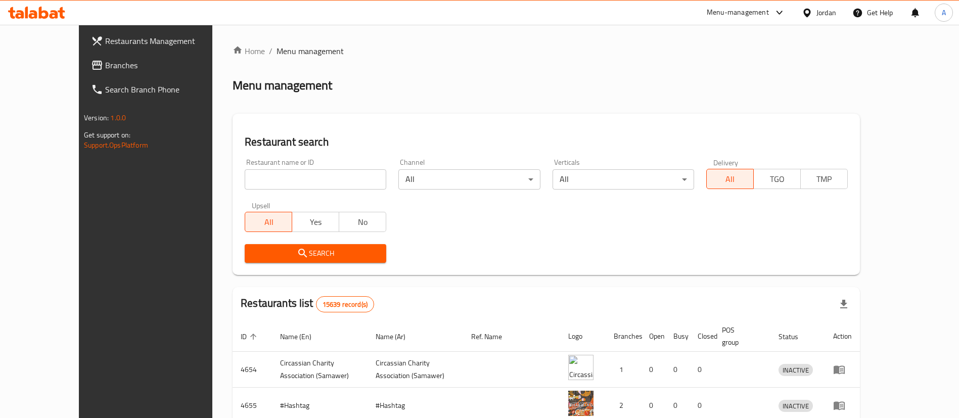 The height and width of the screenshot is (418, 959). What do you see at coordinates (161, 65) in the screenshot?
I see `a: Branches` at bounding box center [161, 65].